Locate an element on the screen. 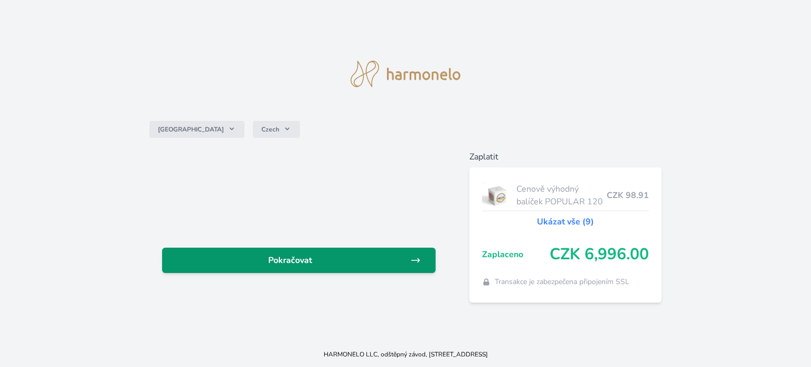 The width and height of the screenshot is (811, 367). h6: Zaplatit is located at coordinates (565, 157).